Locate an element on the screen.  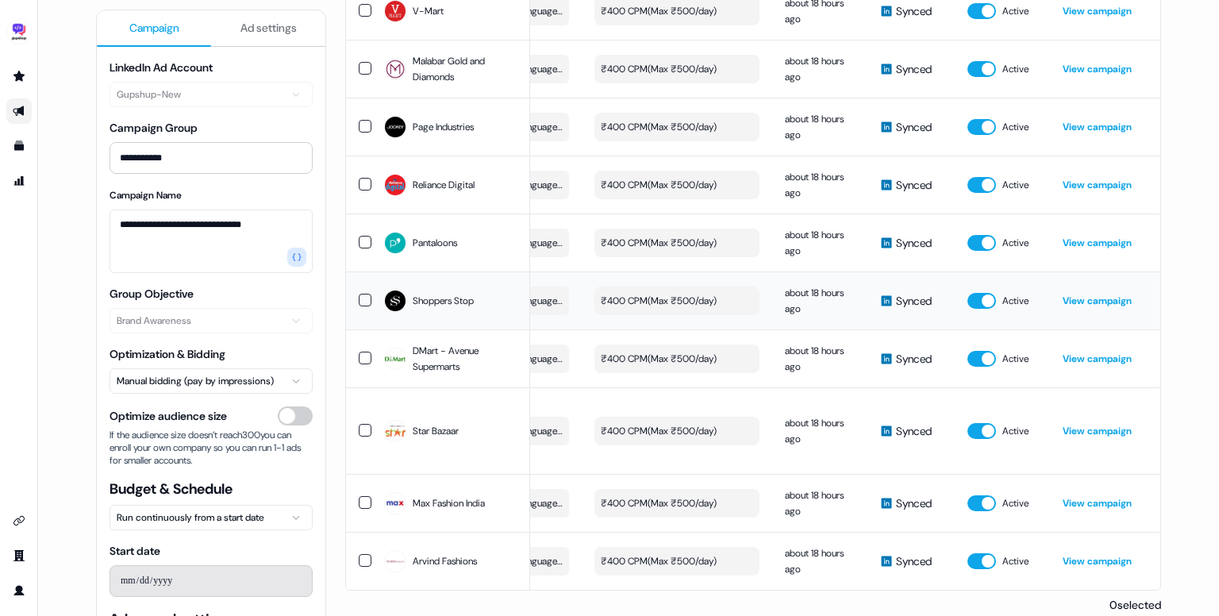
a: Go to outbound experience is located at coordinates (19, 111).